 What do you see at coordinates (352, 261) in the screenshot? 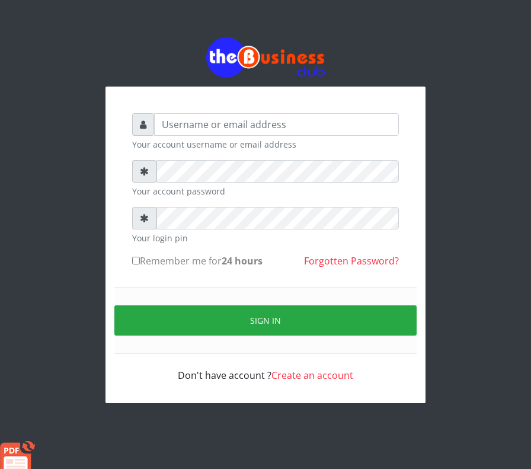
I see `a: Forgotten Password?` at bounding box center [352, 261].